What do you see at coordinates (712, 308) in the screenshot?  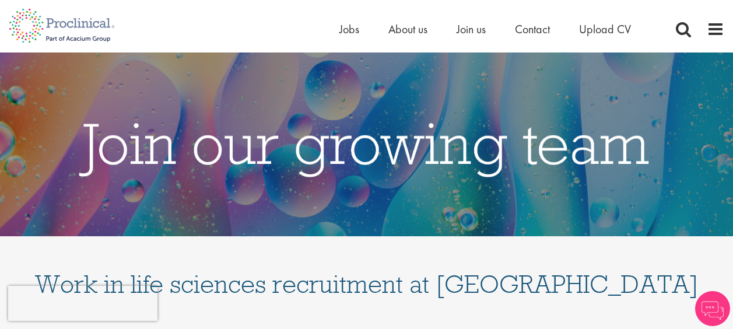 I see `img: Chatbot` at bounding box center [712, 308].